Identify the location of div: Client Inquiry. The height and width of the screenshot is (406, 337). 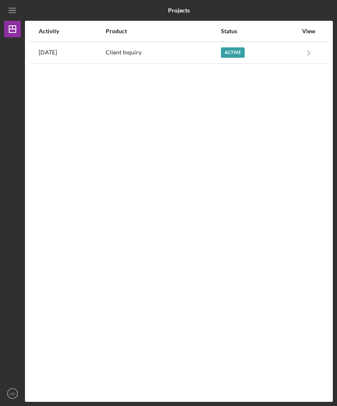
(163, 53).